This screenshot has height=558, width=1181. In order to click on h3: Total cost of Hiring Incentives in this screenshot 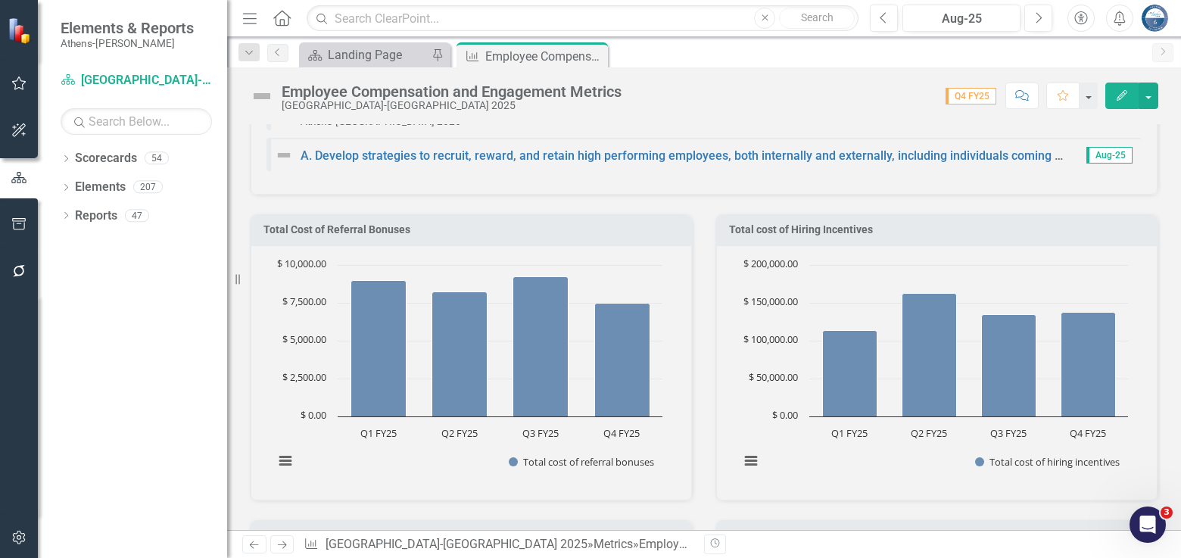, I will do `click(940, 229)`.